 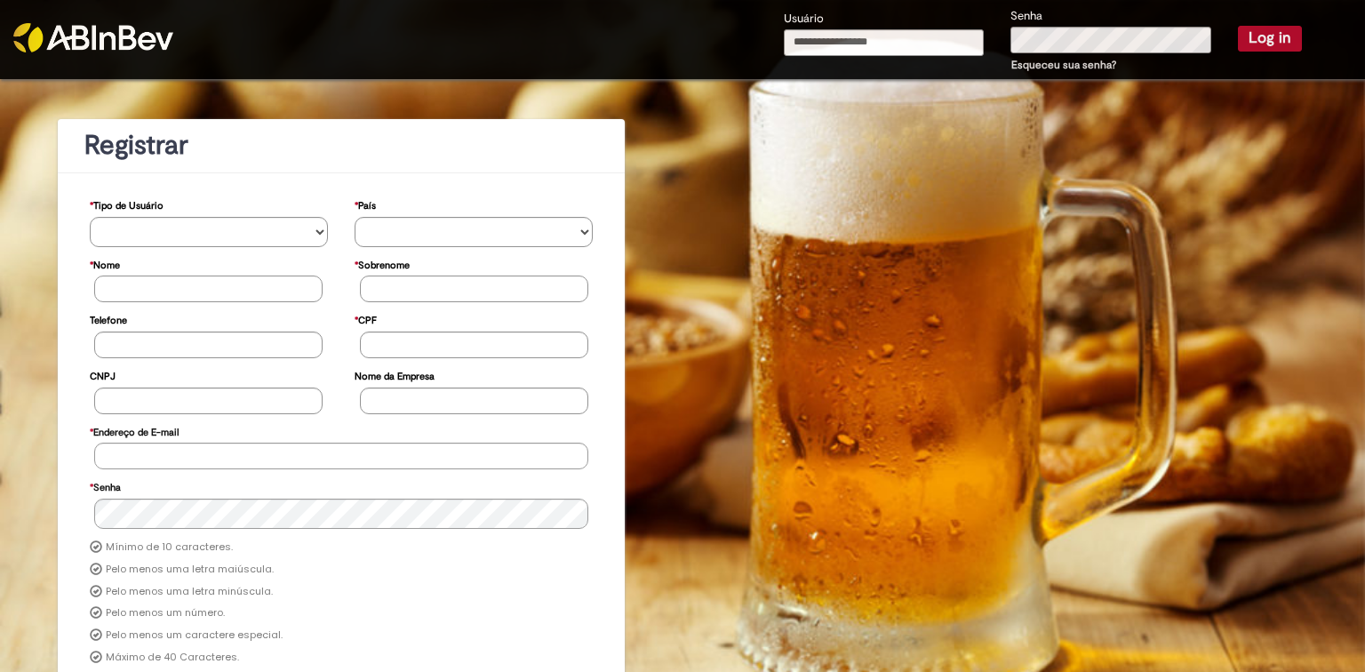 What do you see at coordinates (1270, 38) in the screenshot?
I see `button: Log in` at bounding box center [1270, 38].